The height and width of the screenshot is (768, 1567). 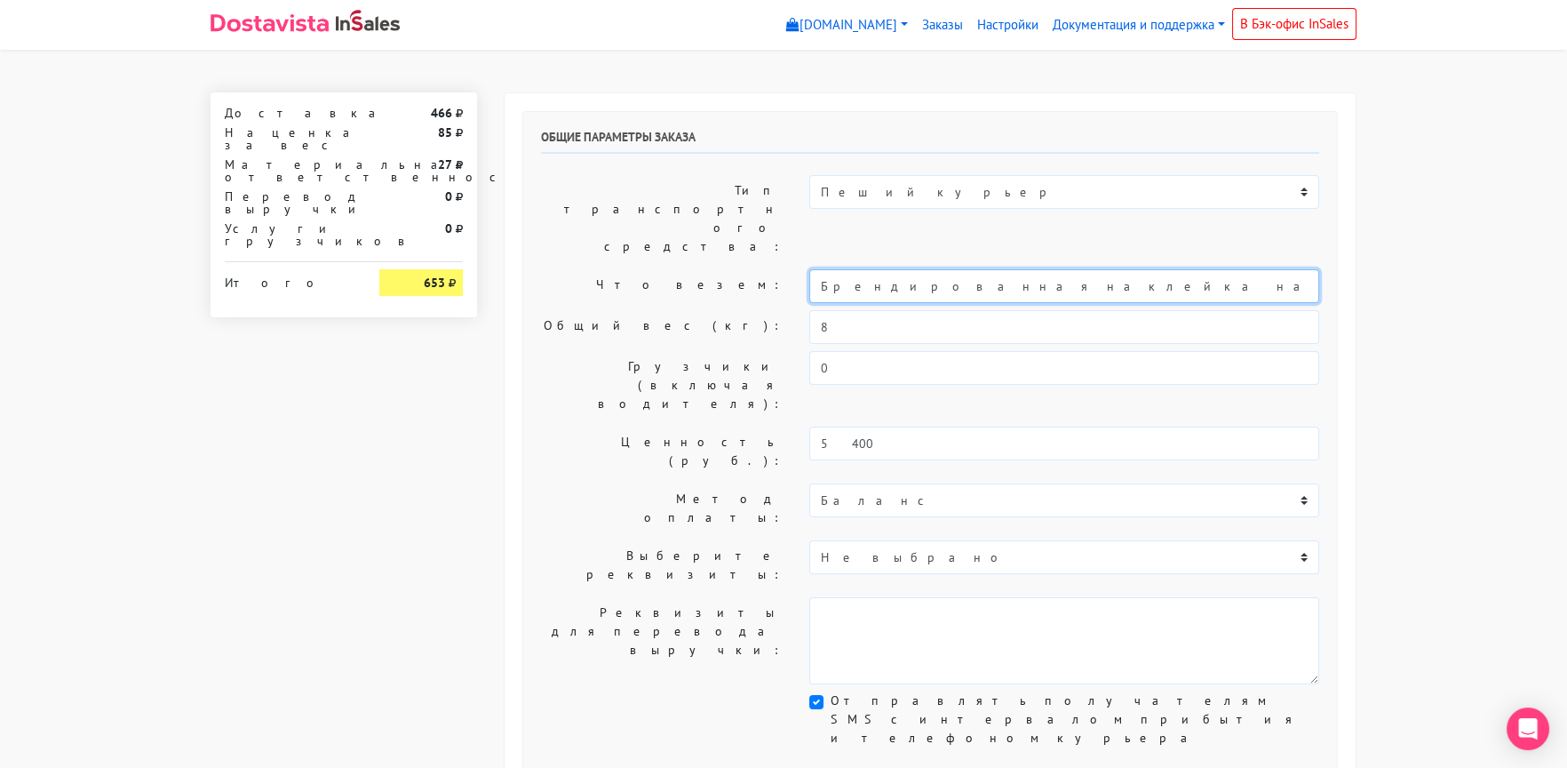 What do you see at coordinates (289, 171) in the screenshot?
I see `div: Материальная ответственность` at bounding box center [289, 171].